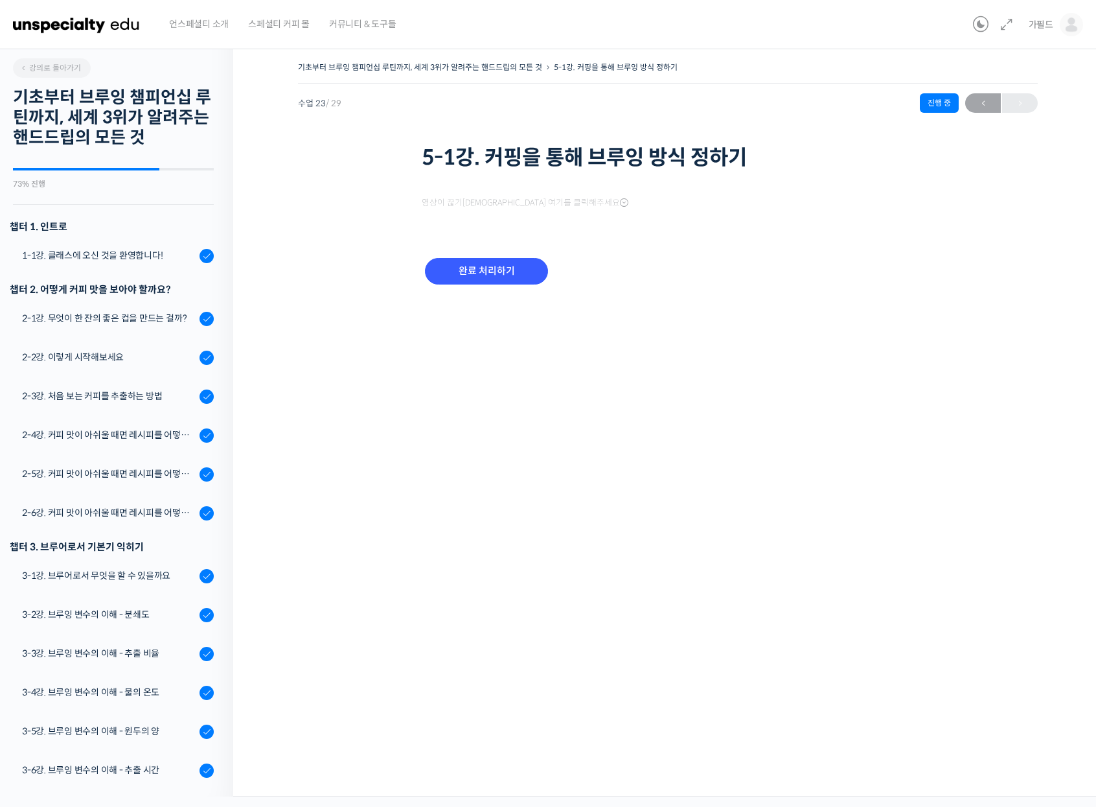  Describe the element at coordinates (109, 357) in the screenshot. I see `div: 2-2강. 이렇게 시작해보세요` at that location.